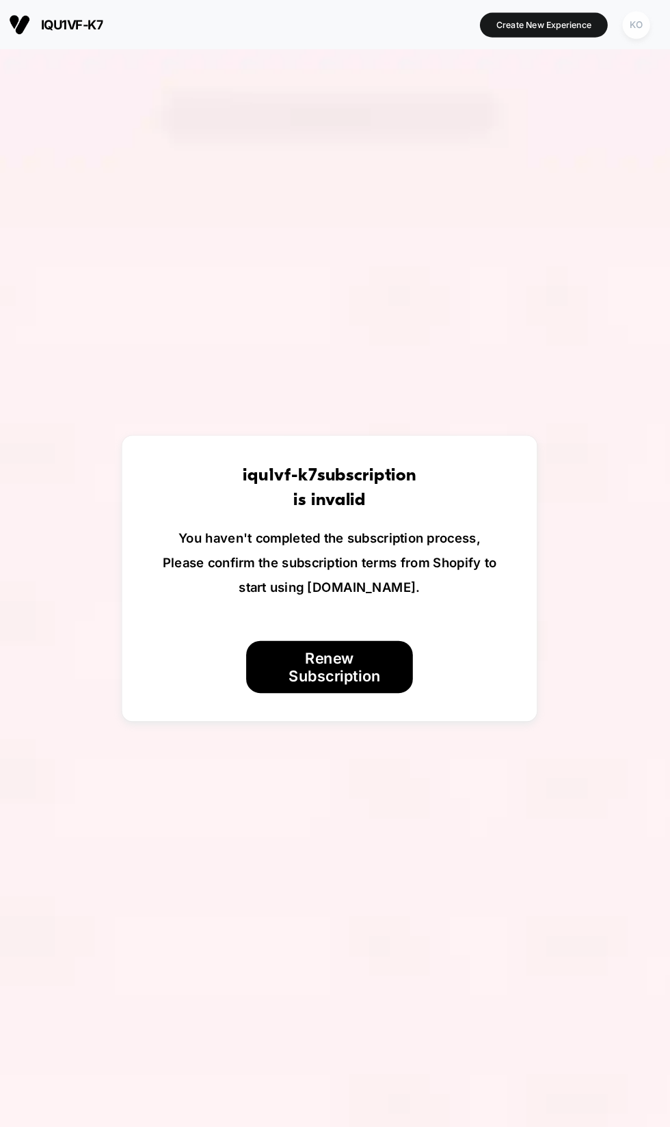  Describe the element at coordinates (335, 545) in the screenshot. I see `p: You haven't completed the subscription process, Please confirm the subscription terms from Shopif...` at that location.